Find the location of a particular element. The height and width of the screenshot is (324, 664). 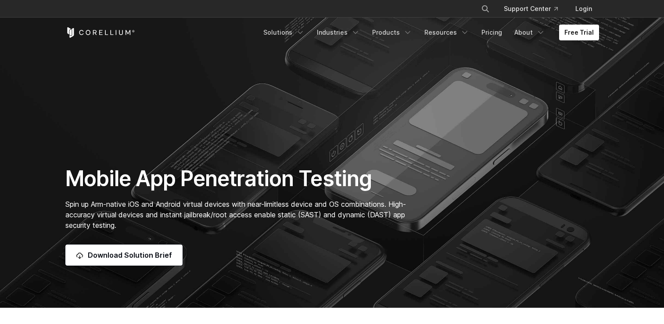

a: Pricing is located at coordinates (492, 32).